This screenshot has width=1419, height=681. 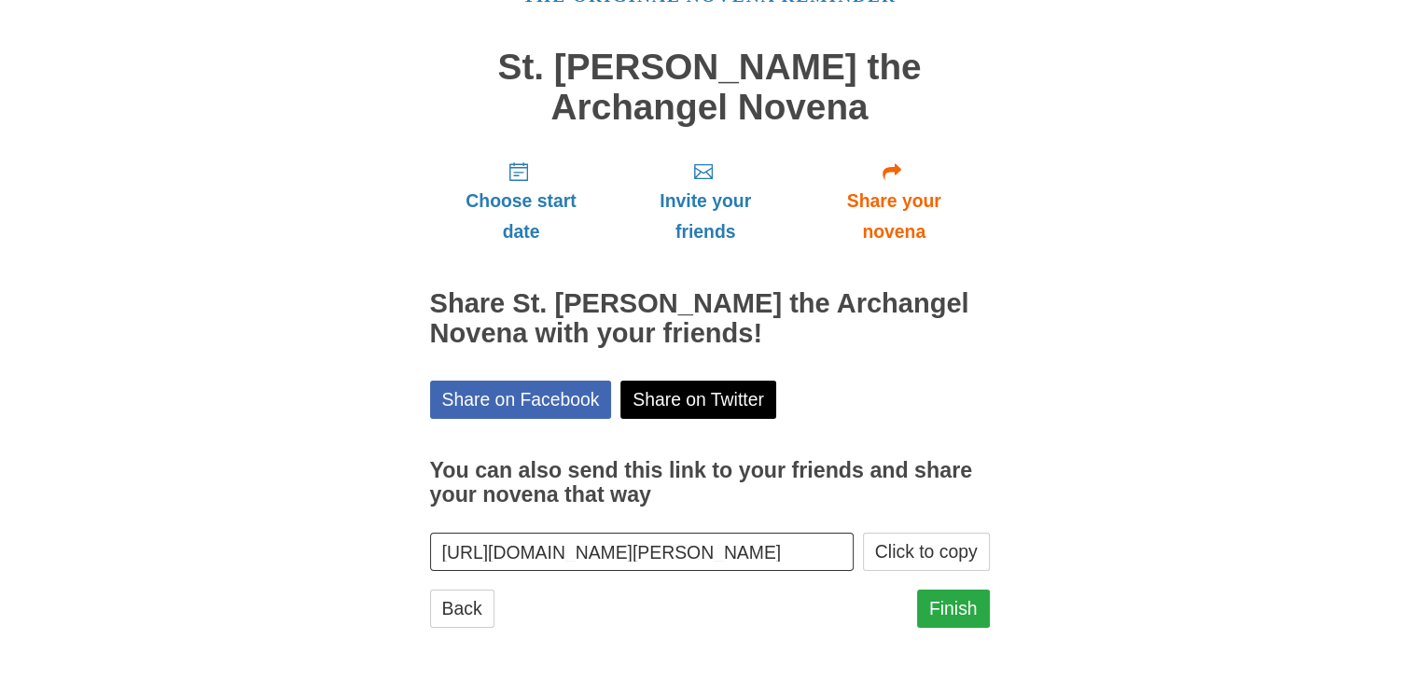 What do you see at coordinates (710, 482) in the screenshot?
I see `h3: You can also send this link to your friends and share your novena that way` at bounding box center [710, 482].